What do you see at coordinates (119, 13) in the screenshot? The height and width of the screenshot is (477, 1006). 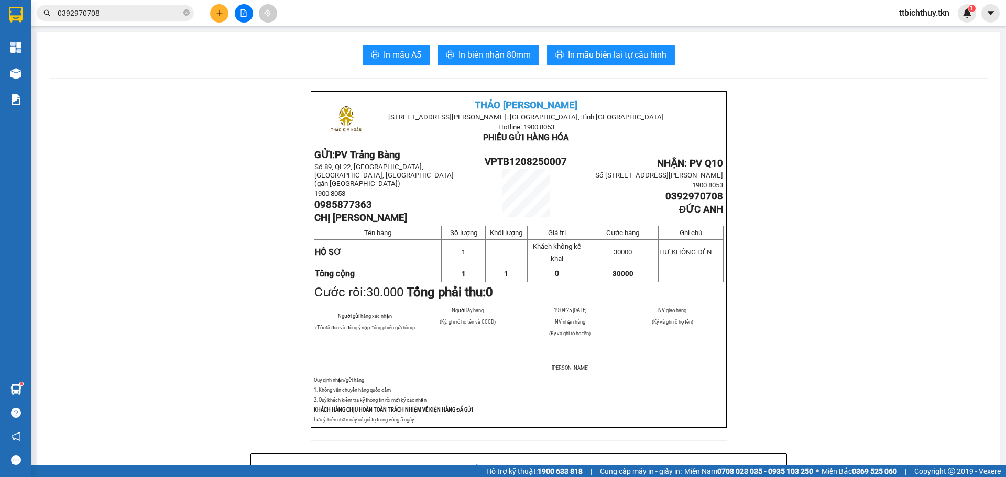 I see `input: Tìm tên, số ĐT hoặc mã đơn` at bounding box center [119, 13].